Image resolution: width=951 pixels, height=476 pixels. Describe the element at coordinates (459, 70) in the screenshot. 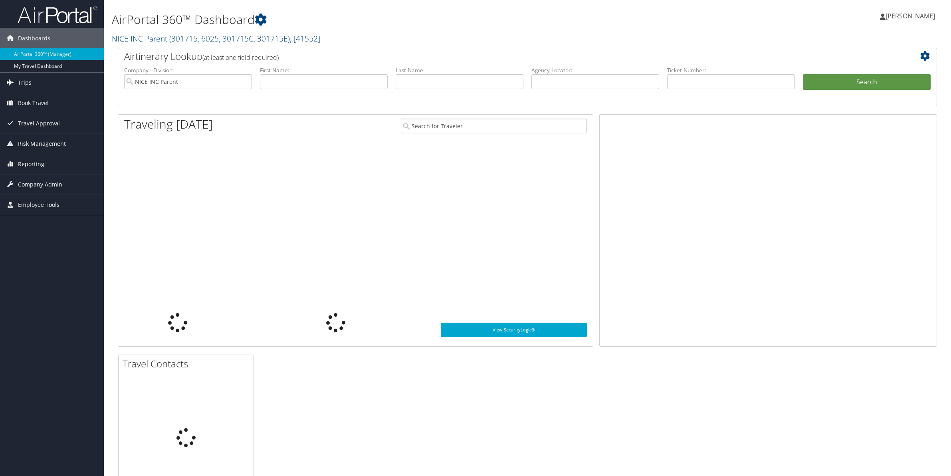

I see `label: Last Name:` at that location.